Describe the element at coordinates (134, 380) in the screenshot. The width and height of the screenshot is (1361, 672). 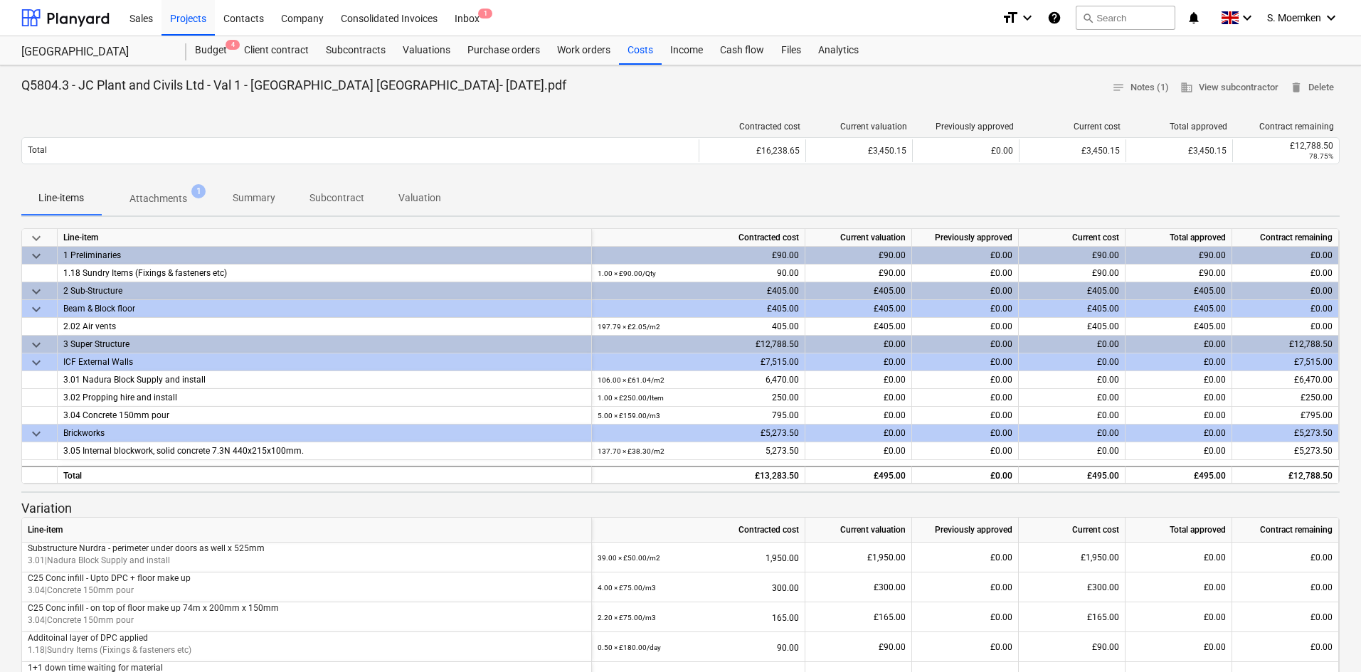
I see `span: 3.01 Nadura Block Supply and install` at that location.